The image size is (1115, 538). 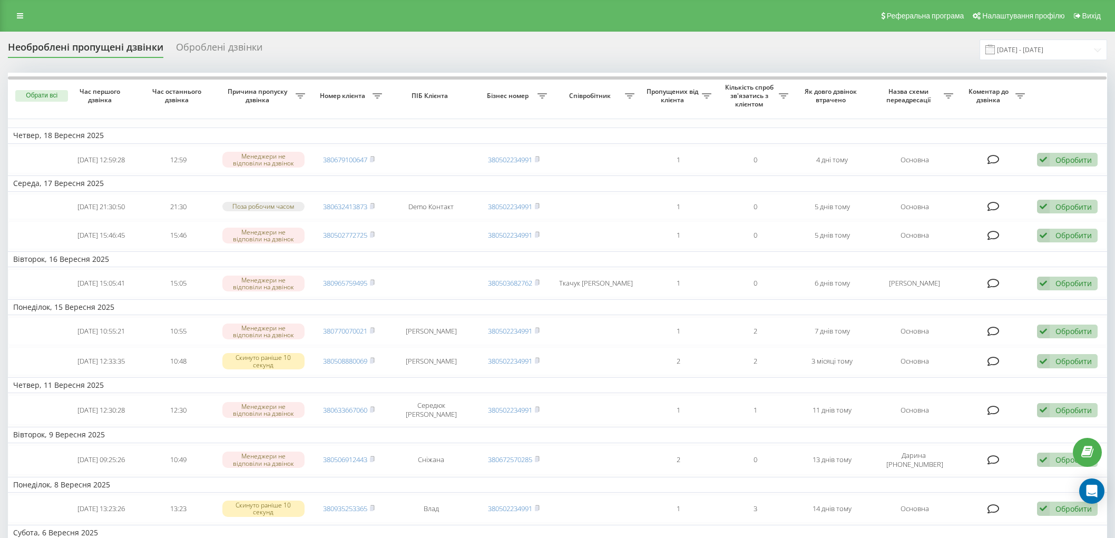 I want to click on a: 380965759495, so click(x=345, y=283).